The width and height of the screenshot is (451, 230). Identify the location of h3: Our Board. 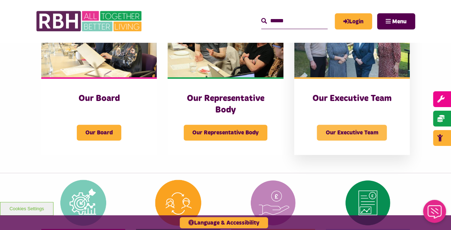
(99, 98).